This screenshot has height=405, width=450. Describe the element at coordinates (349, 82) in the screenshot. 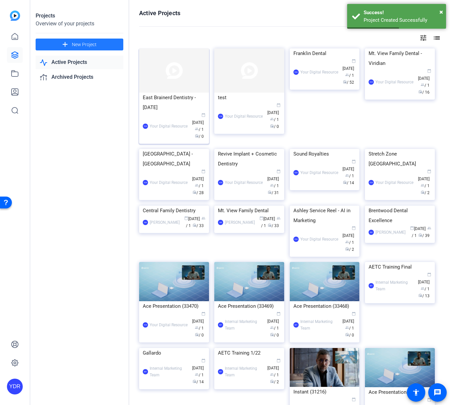

I see `span: / 52` at that location.